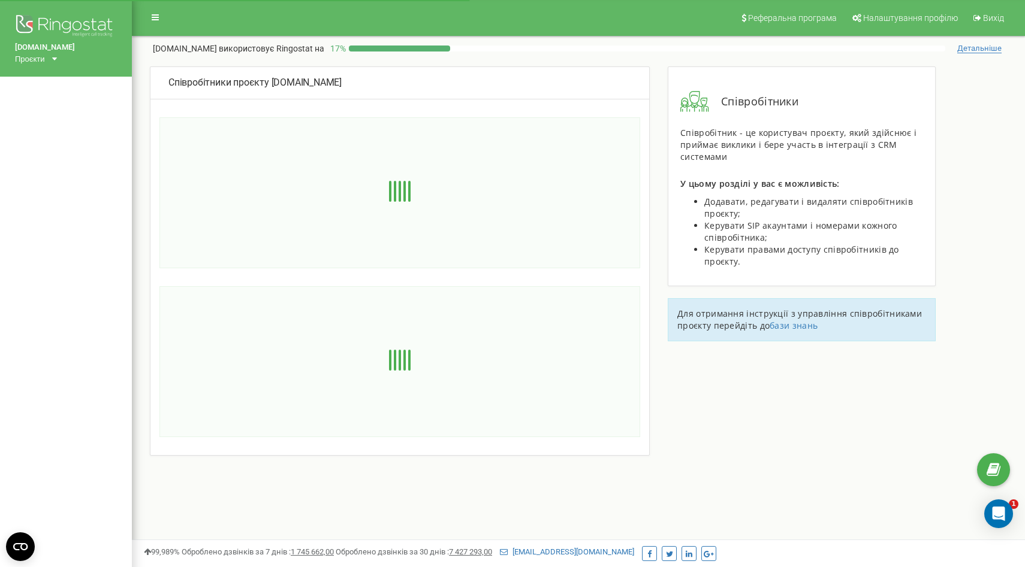  Describe the element at coordinates (798, 144) in the screenshot. I see `span: Співробітник - це користувач проєкту, який здійснює і приймає виклики і бере участь в інтеграції ...` at that location.